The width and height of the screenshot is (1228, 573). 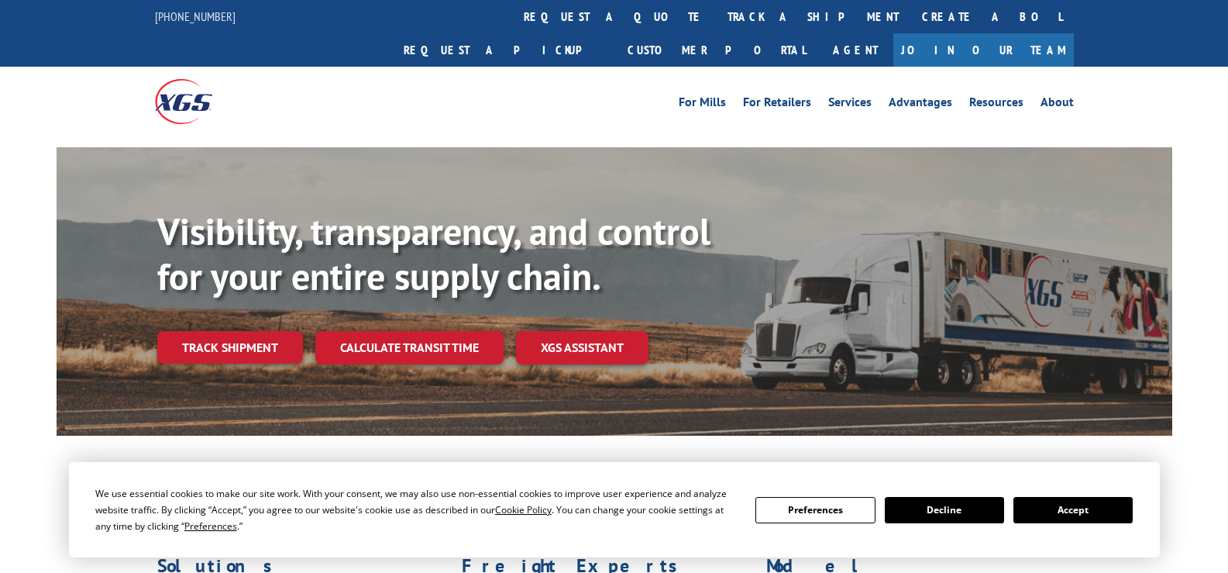 What do you see at coordinates (850, 105) in the screenshot?
I see `a: Services` at bounding box center [850, 105].